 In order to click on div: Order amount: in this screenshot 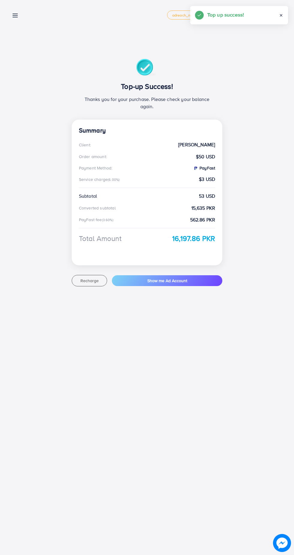, I will do `click(93, 157)`.